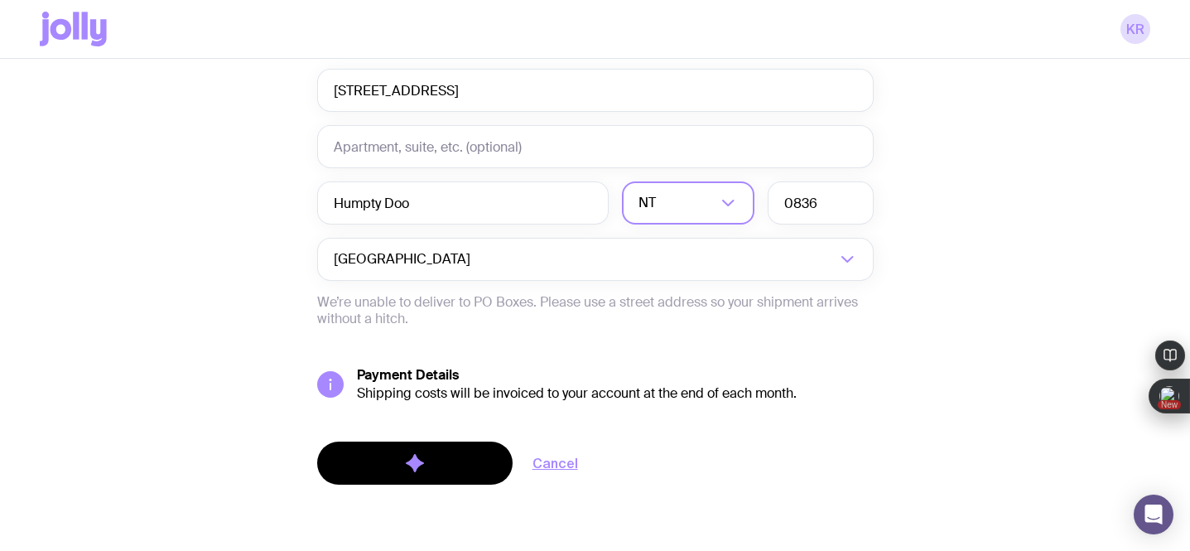 This screenshot has height=551, width=1190. What do you see at coordinates (555, 463) in the screenshot?
I see `a: Cancel` at bounding box center [555, 463].